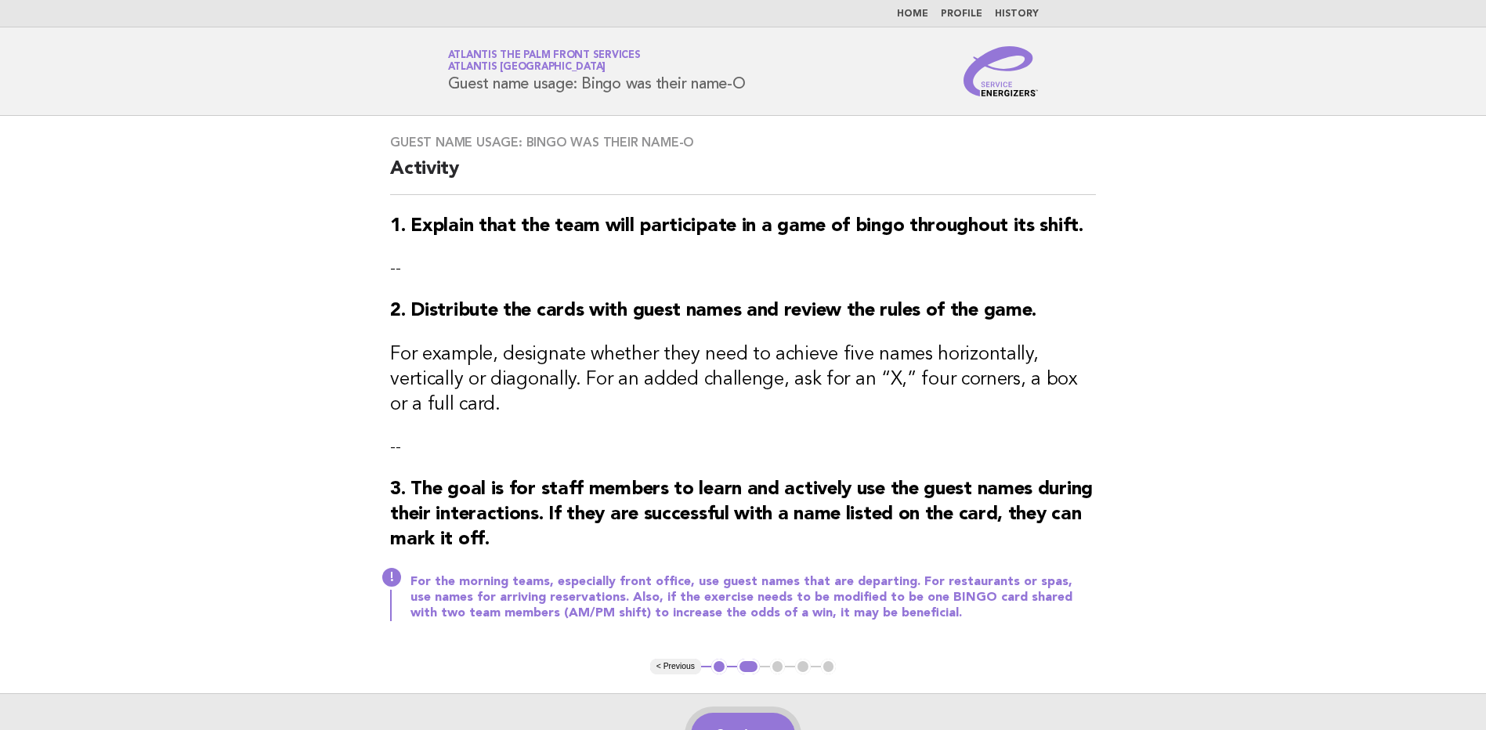 The image size is (1486, 730). What do you see at coordinates (961, 14) in the screenshot?
I see `a: Profile` at bounding box center [961, 14].